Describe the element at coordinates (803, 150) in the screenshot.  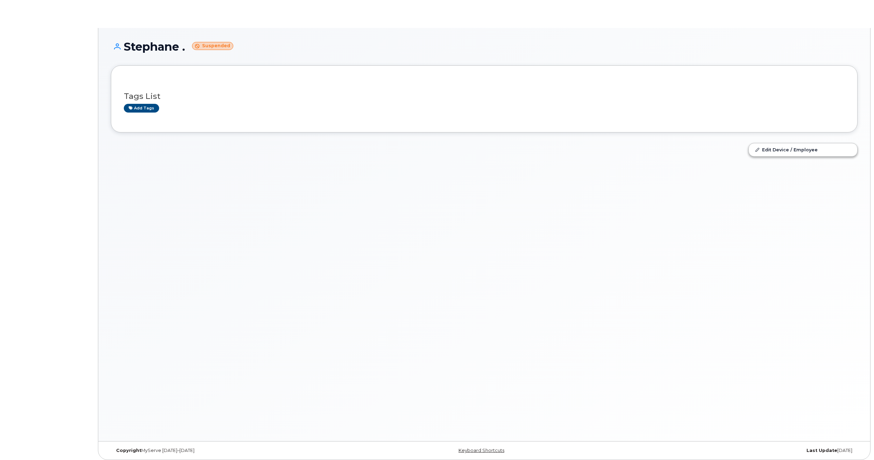
I see `a: Edit Device / Employee` at that location.